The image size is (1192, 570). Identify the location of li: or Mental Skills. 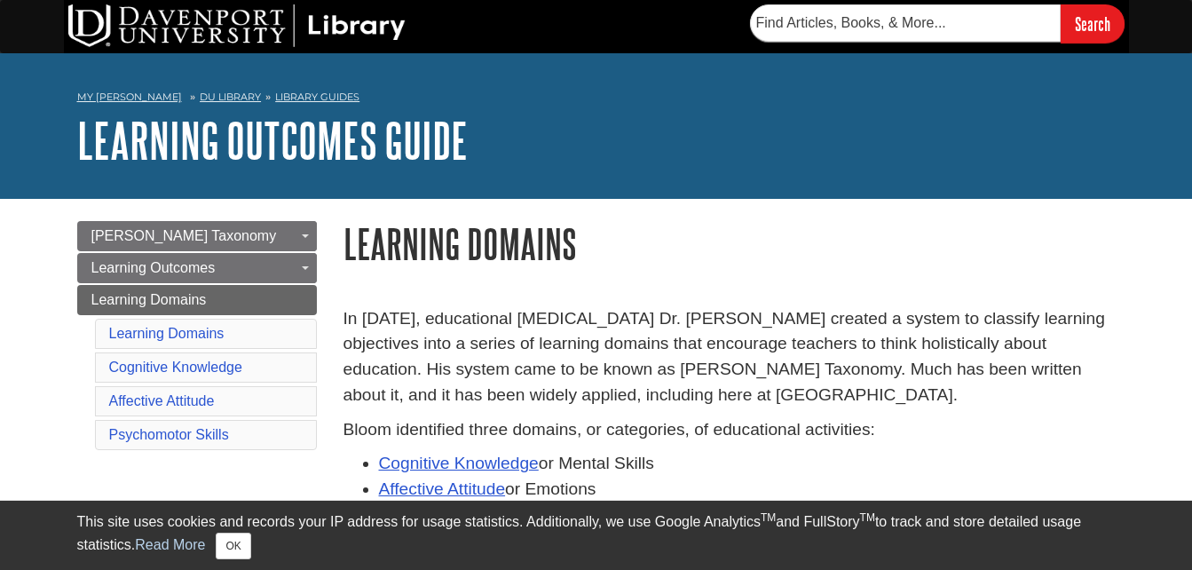
(747, 463).